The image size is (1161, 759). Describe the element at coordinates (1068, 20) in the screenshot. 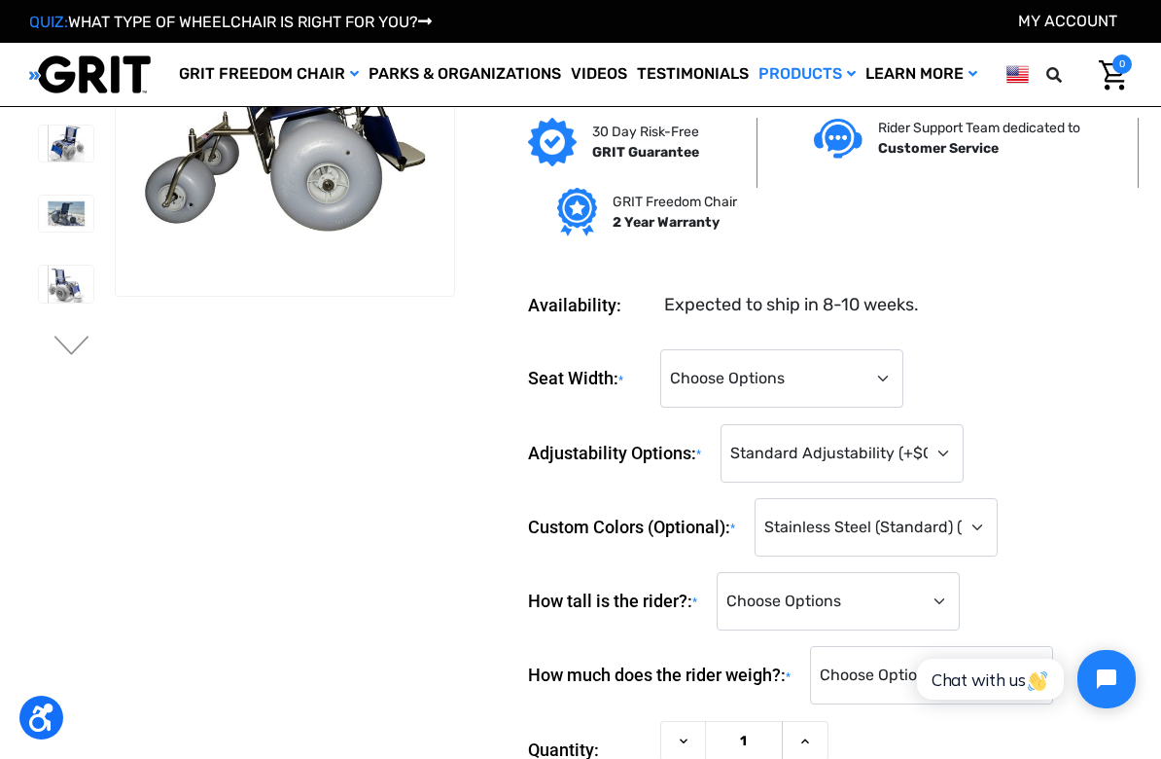

I see `a: Account` at that location.